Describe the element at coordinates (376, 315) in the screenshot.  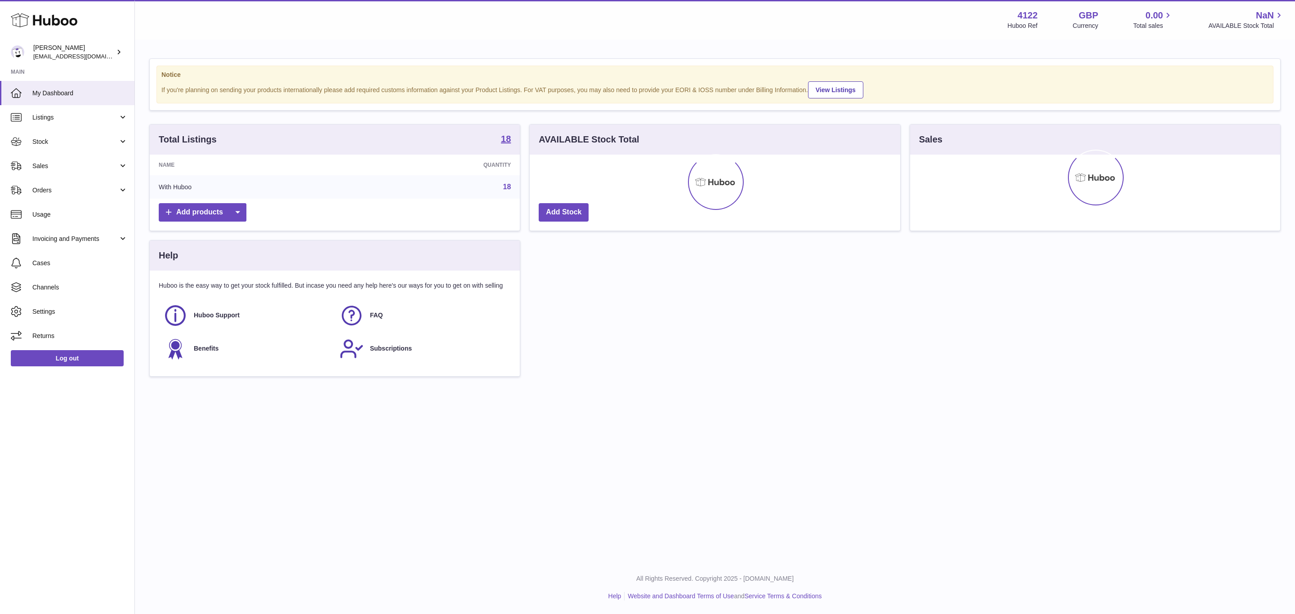
I see `span: FAQ` at that location.